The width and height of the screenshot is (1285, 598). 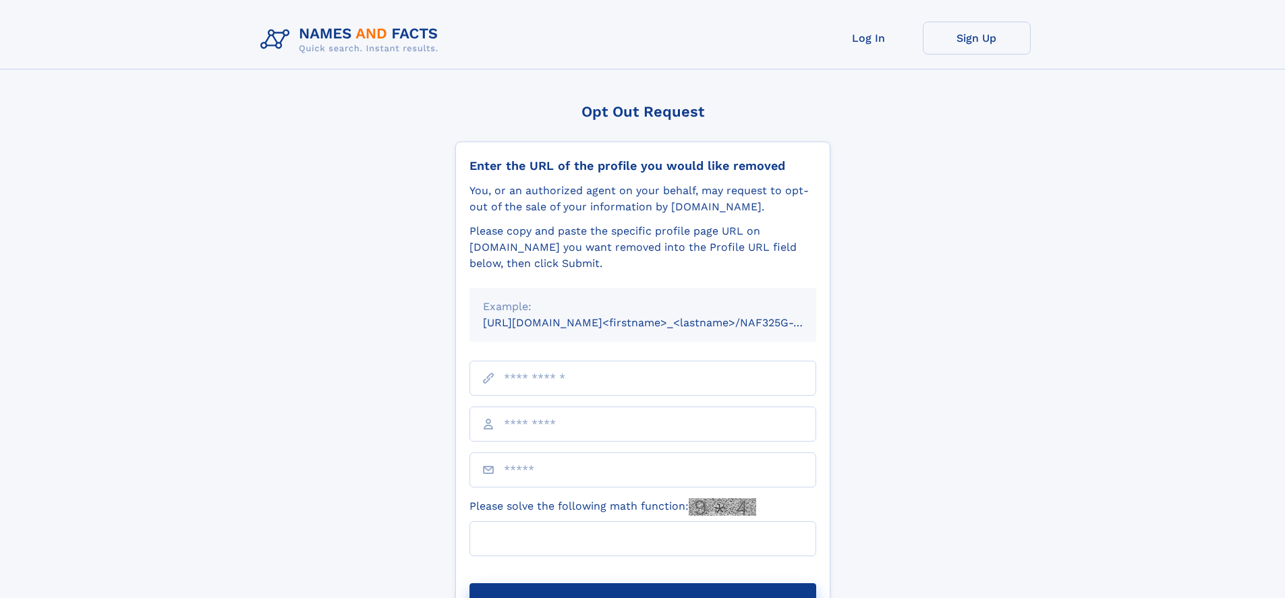 What do you see at coordinates (643, 111) in the screenshot?
I see `div: Opt Out Request` at bounding box center [643, 111].